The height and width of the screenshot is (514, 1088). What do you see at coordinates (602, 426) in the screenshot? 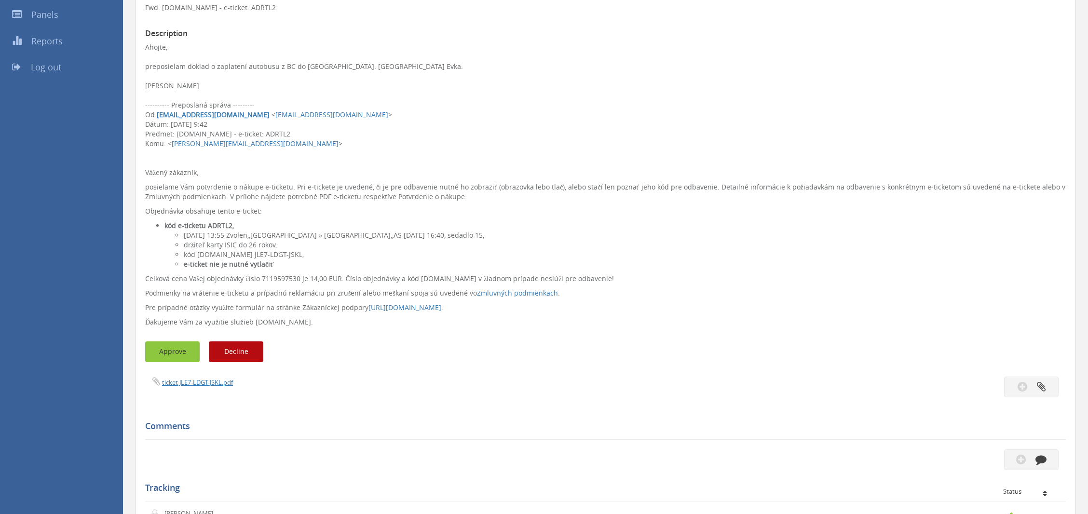
I see `h5: Comments` at bounding box center [602, 426].